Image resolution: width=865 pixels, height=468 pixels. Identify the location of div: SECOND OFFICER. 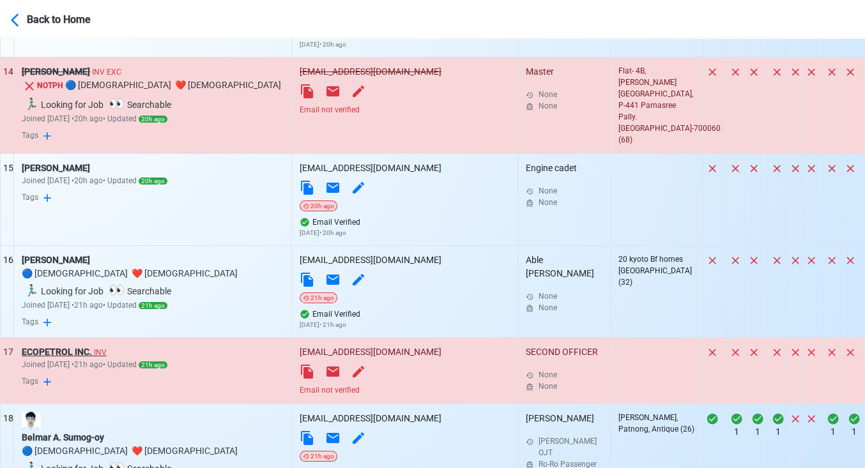
(564, 369).